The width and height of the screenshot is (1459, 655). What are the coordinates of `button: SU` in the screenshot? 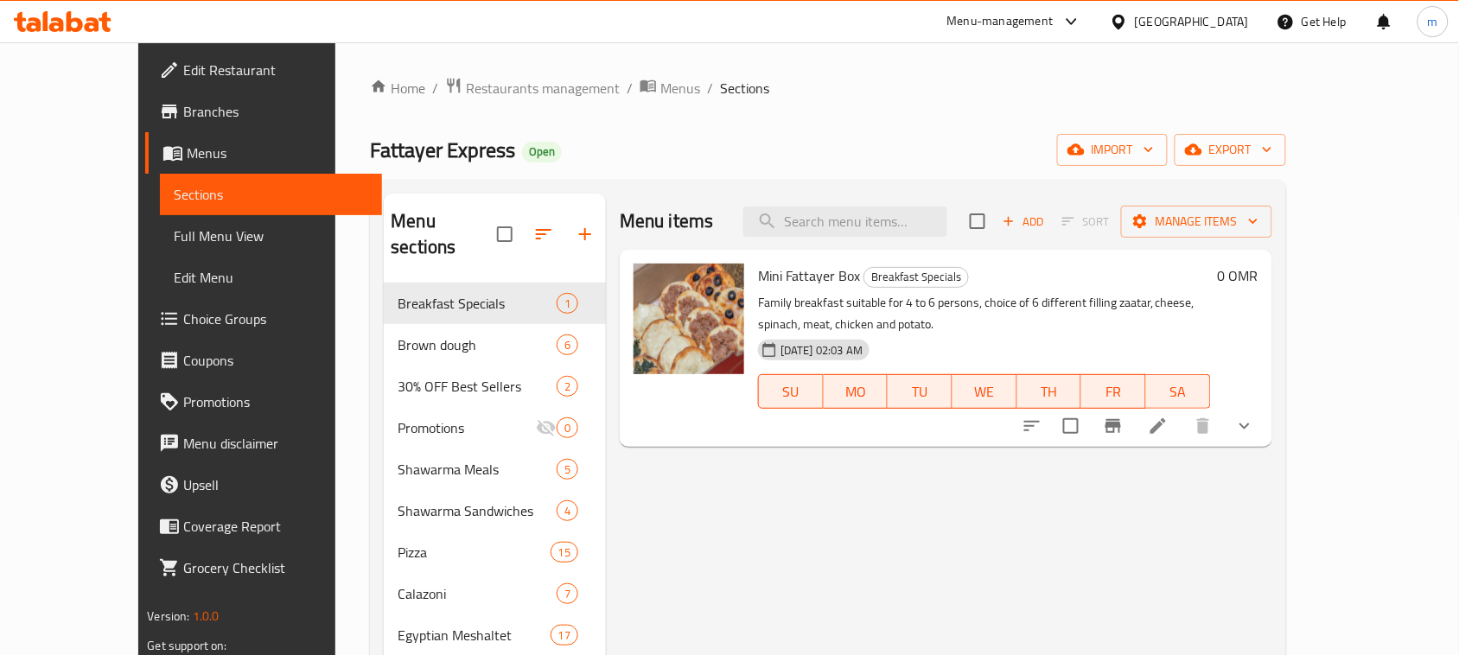 It's located at (791, 391).